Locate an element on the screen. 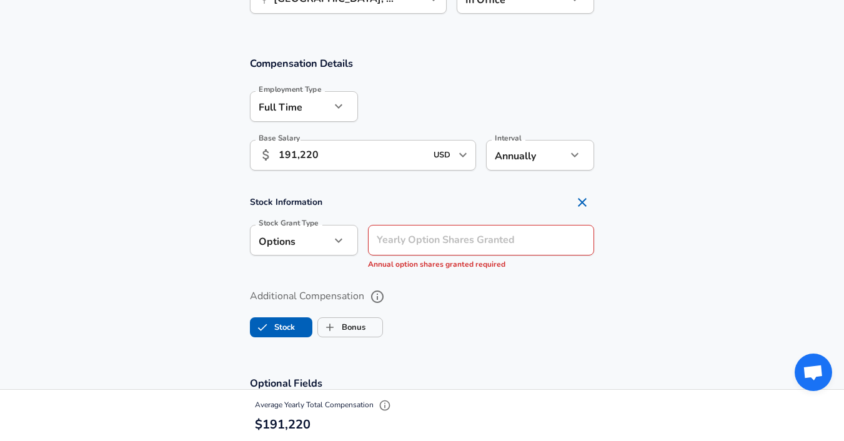 The height and width of the screenshot is (441, 844). span: Bonus is located at coordinates (330, 327).